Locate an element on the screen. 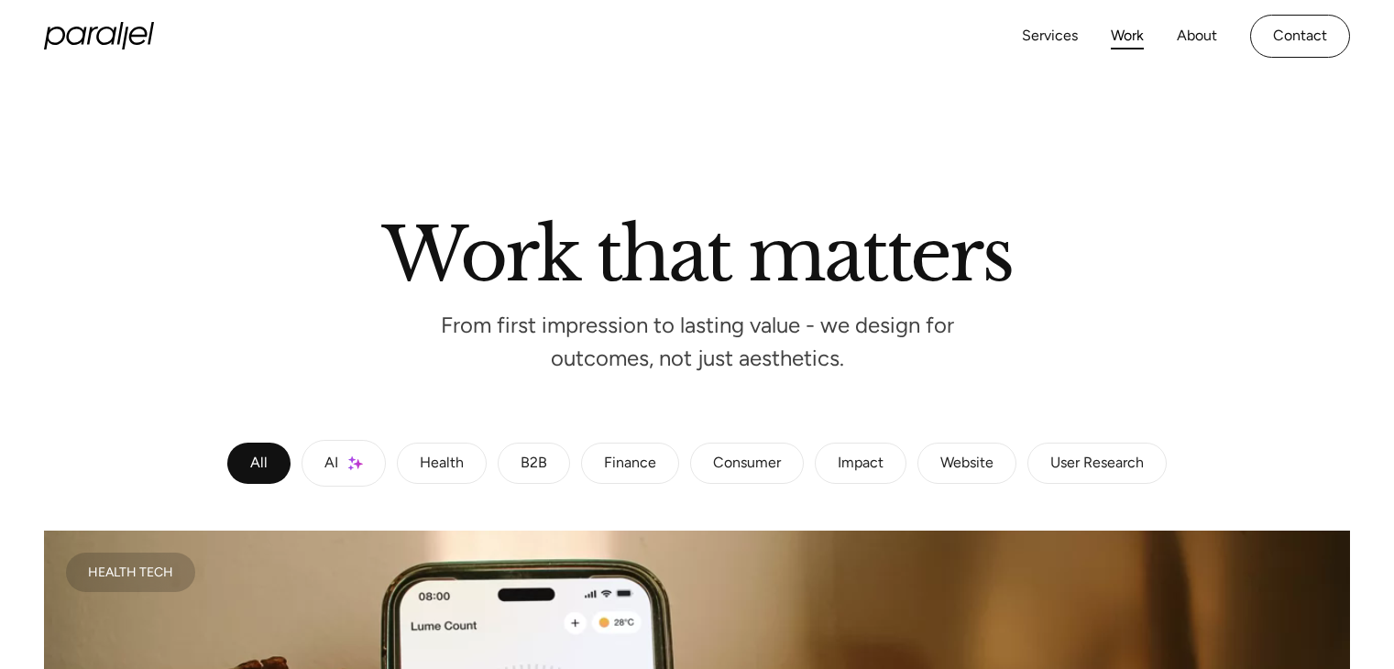 The image size is (1394, 669). a: Services is located at coordinates (1049, 36).